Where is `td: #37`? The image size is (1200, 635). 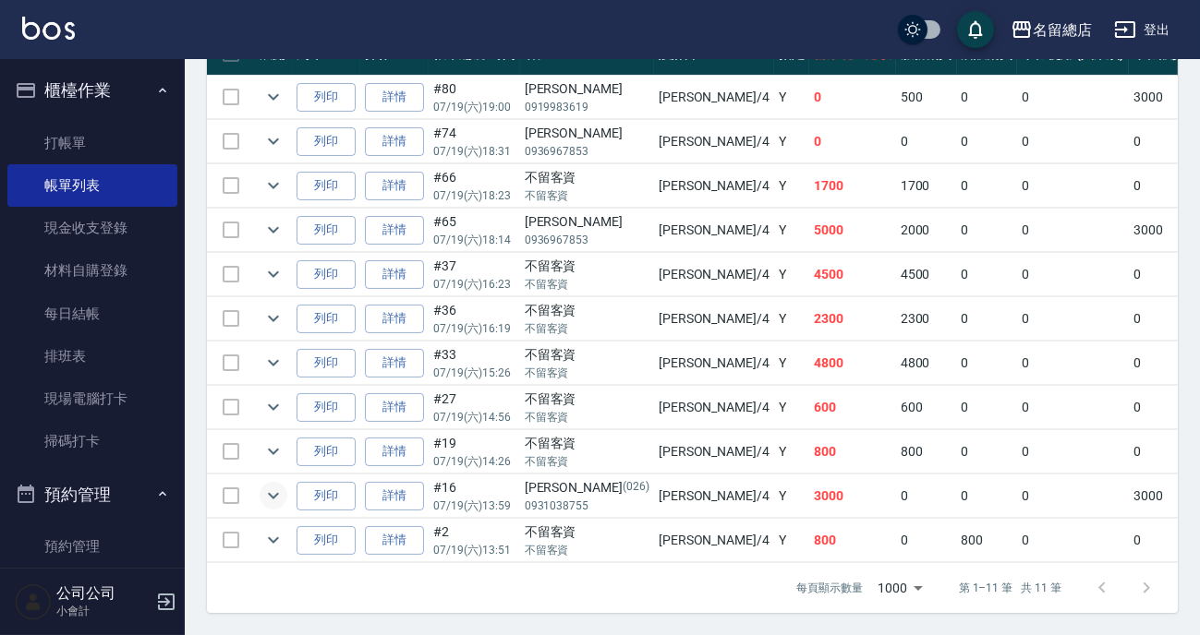
td: #37 is located at coordinates (474, 274).